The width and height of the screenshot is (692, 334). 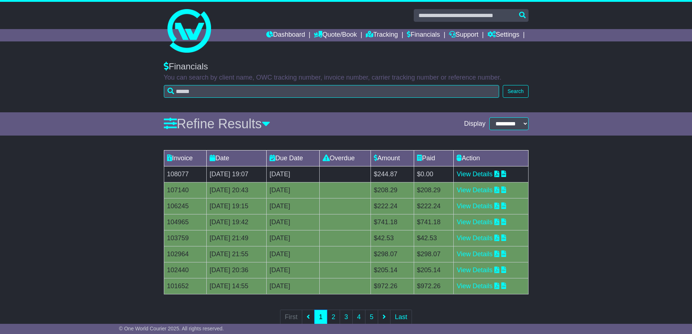 I want to click on span: Display, so click(x=474, y=124).